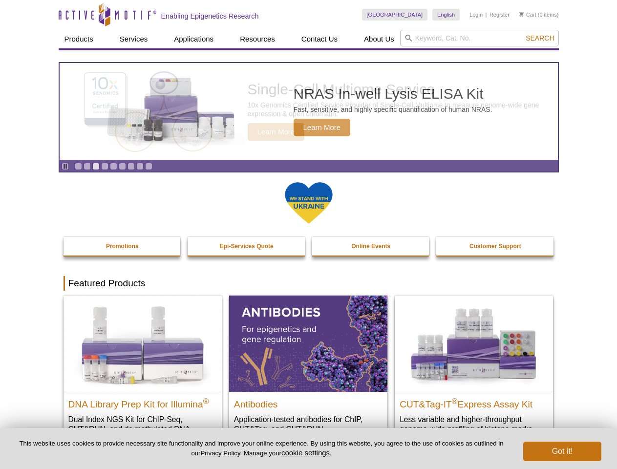 Image resolution: width=617 pixels, height=469 pixels. I want to click on a: Online Events, so click(372, 246).